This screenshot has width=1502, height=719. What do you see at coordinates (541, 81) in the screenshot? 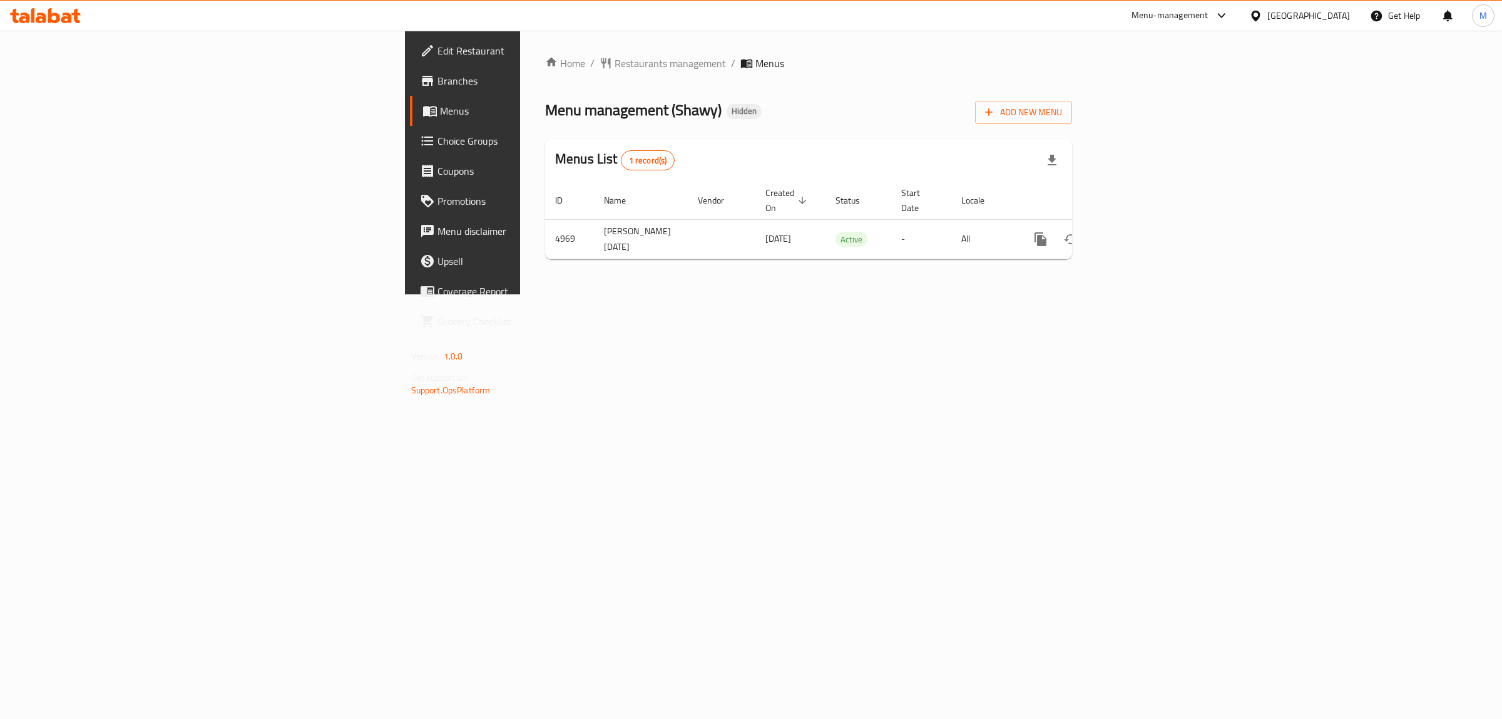
I see `span: Branches` at bounding box center [541, 81].